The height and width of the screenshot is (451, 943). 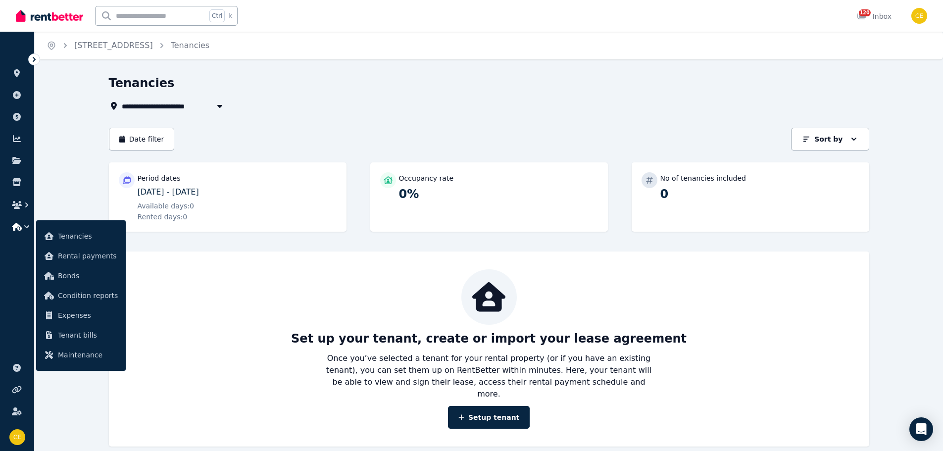 What do you see at coordinates (829, 139) in the screenshot?
I see `button: Sort by` at bounding box center [829, 139].